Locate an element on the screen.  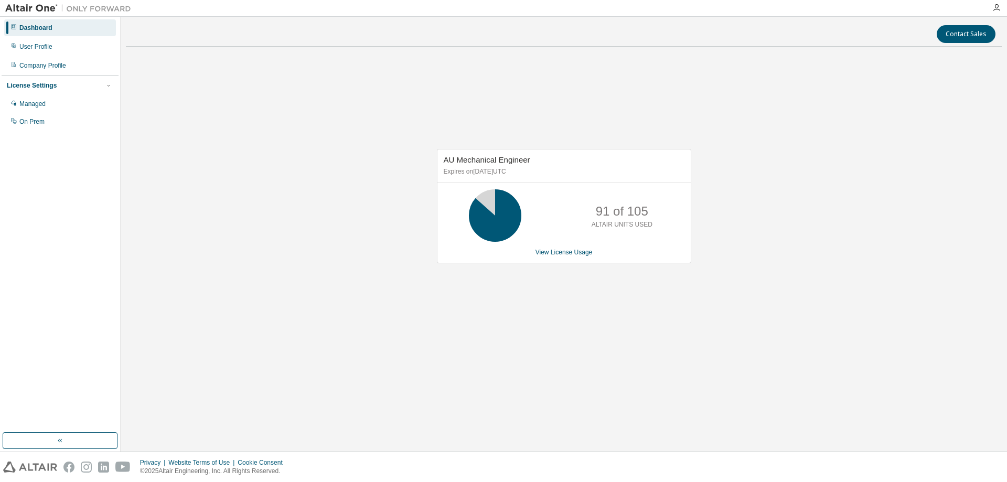
div: Privacy is located at coordinates (154, 463).